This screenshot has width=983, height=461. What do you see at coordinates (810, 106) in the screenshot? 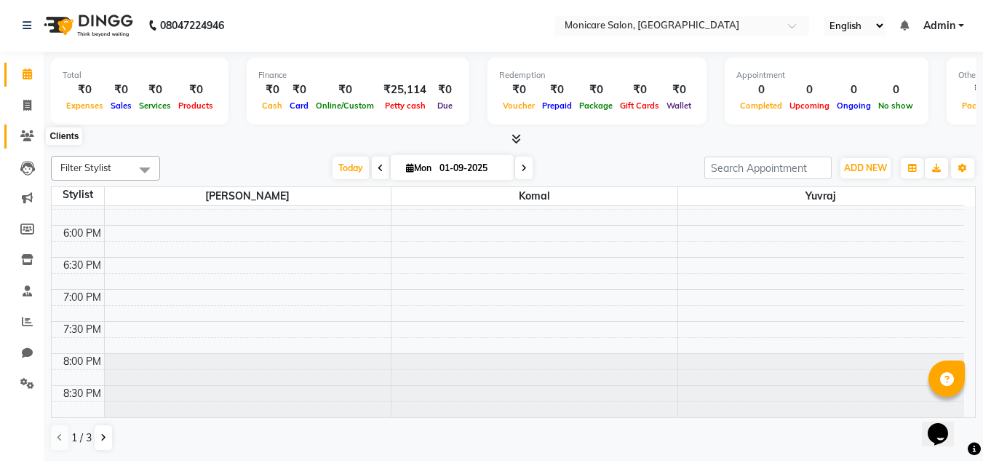
I see `span: Upcoming` at bounding box center [810, 106].